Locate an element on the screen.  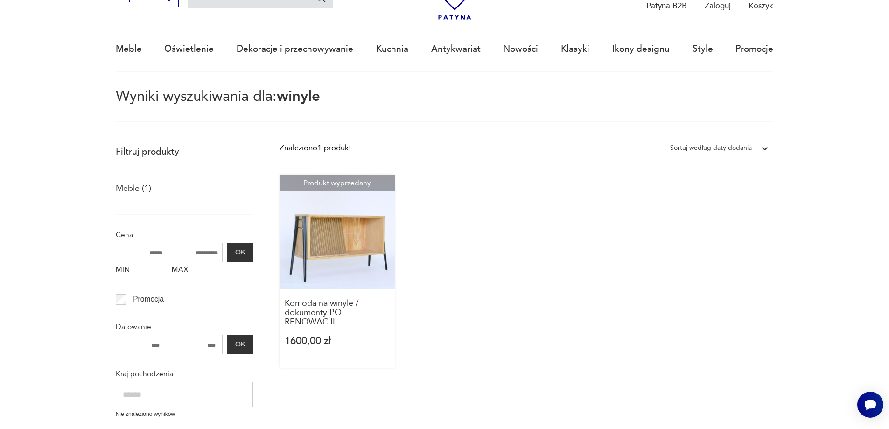
a: Meble is located at coordinates (129, 49).